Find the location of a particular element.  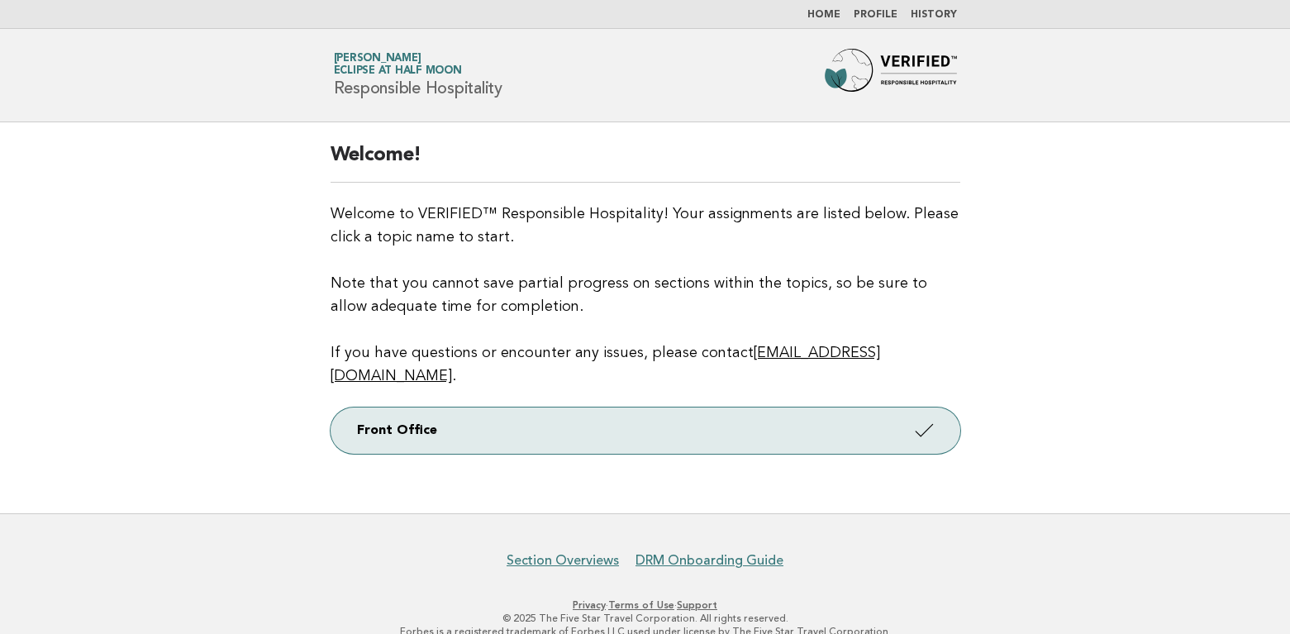

a: Front Office is located at coordinates (645, 431).